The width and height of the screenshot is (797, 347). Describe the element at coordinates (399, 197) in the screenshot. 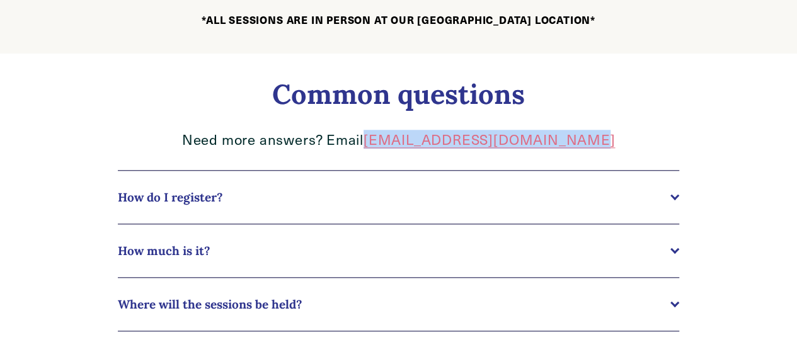

I see `button: How do I register?` at that location.